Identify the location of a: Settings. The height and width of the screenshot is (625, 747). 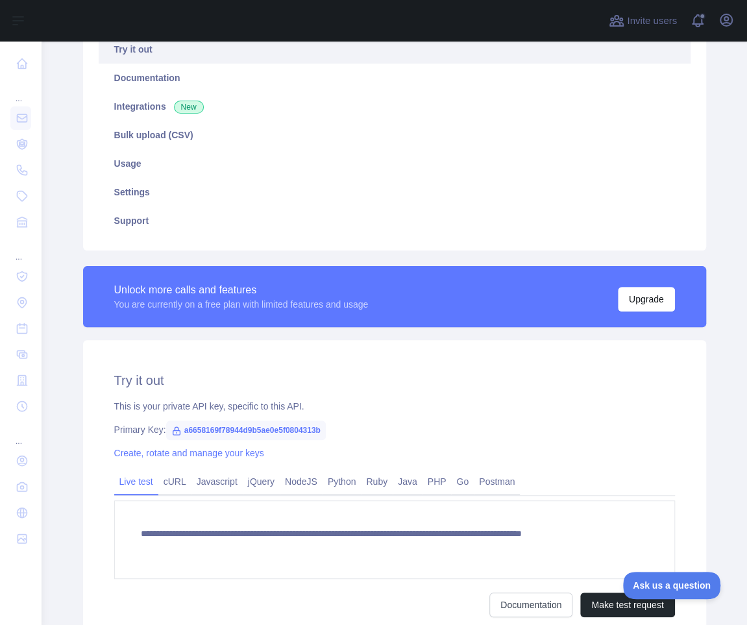
(395, 192).